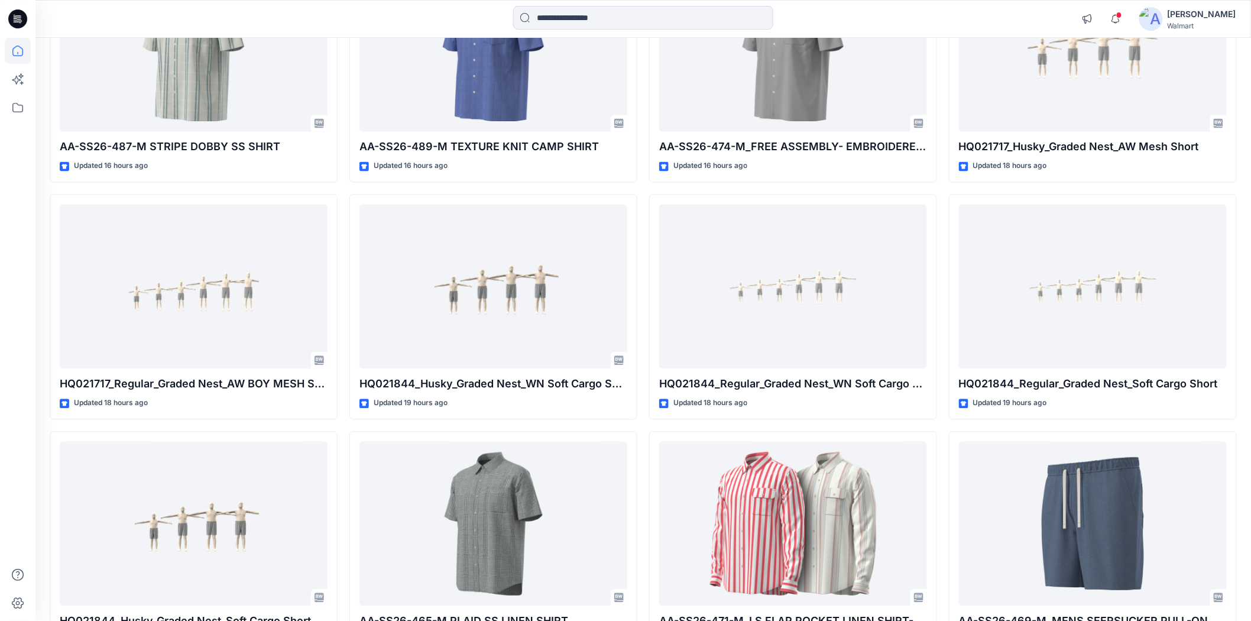  I want to click on a: AA-SS26-471-M_LS FLAP POCKET LINEN SHIRT-, so click(793, 524).